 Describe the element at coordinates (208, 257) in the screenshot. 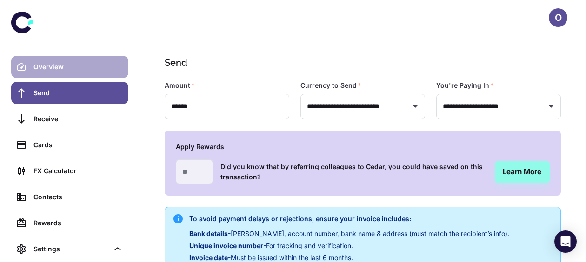

I see `span: Invoice date` at that location.